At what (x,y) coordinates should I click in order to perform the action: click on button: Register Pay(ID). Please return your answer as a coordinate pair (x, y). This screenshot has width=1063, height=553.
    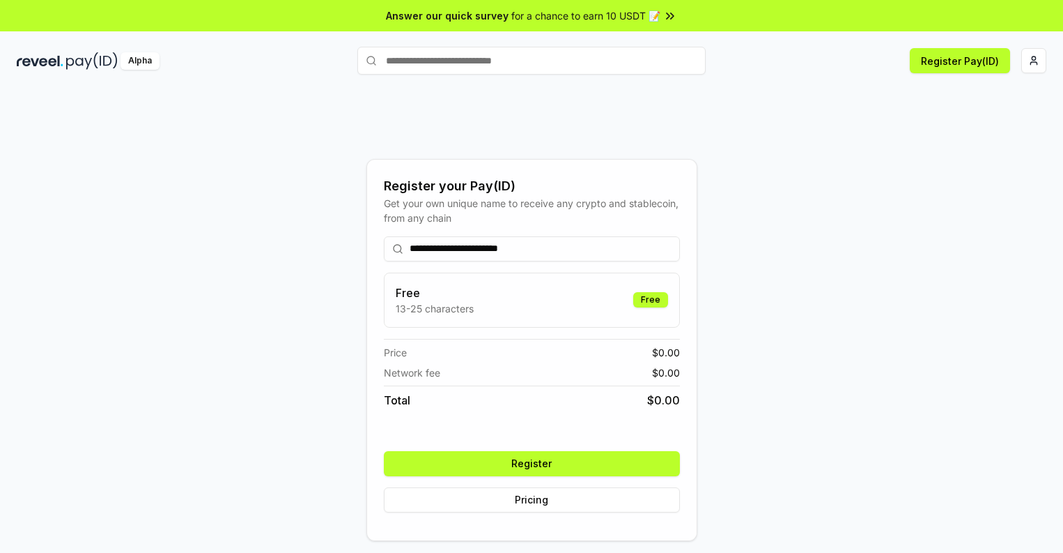
    Looking at the image, I should click on (960, 61).